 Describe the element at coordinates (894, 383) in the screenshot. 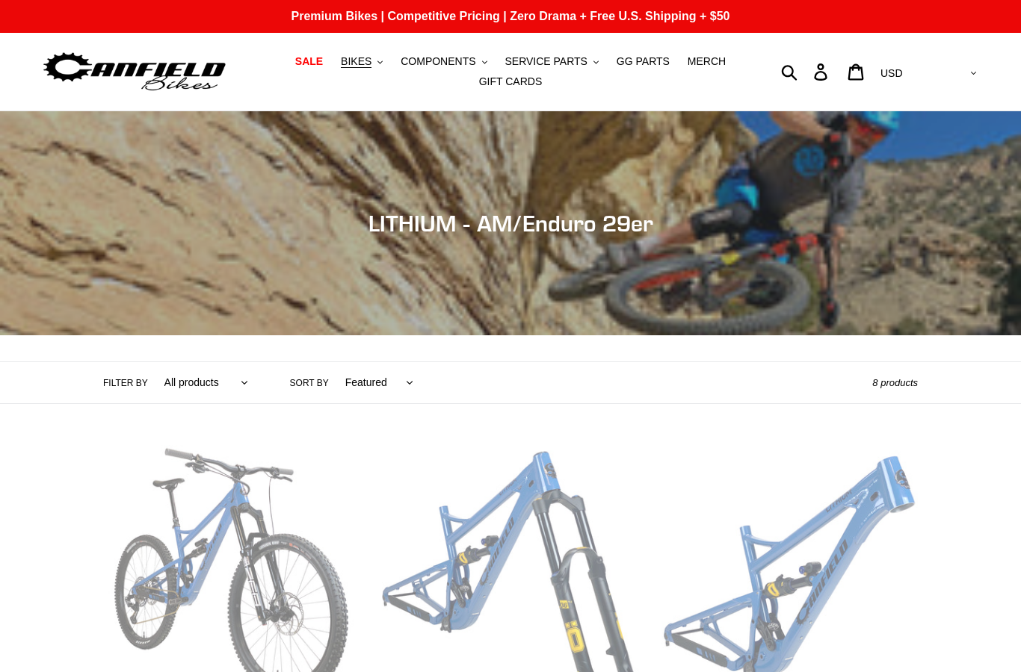

I see `span: 8 products` at that location.